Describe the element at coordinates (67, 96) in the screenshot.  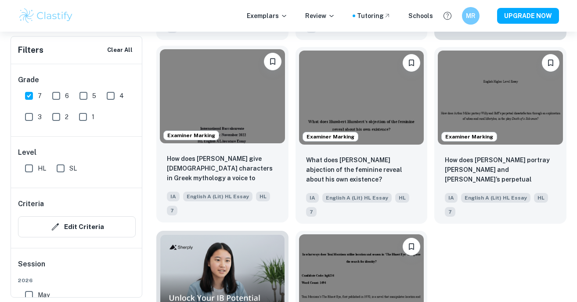
I see `span: 6` at that location.